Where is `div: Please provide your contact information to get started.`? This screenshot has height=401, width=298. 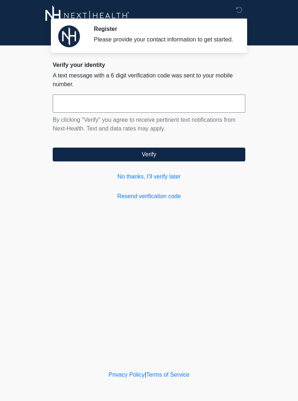
div: Please provide your contact information to get started. is located at coordinates (164, 40).